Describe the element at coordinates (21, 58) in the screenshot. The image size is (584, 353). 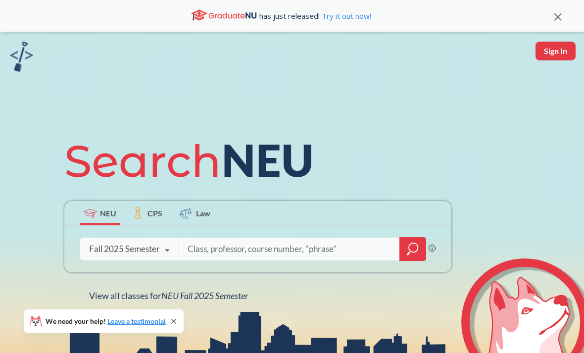
I see `a: sandbox logo` at that location.